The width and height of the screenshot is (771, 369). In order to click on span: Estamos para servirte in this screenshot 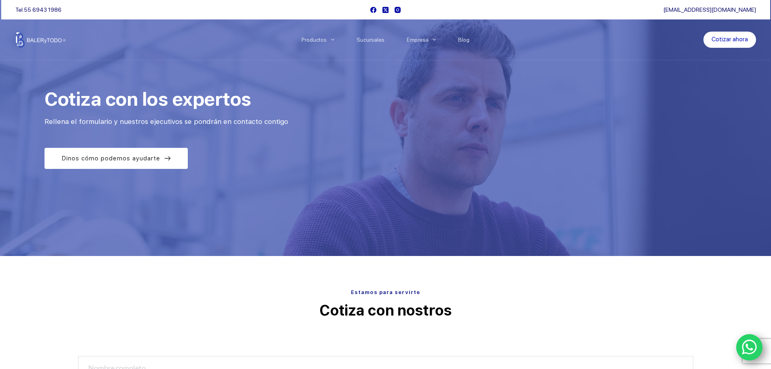, I will do `click(385, 292)`.